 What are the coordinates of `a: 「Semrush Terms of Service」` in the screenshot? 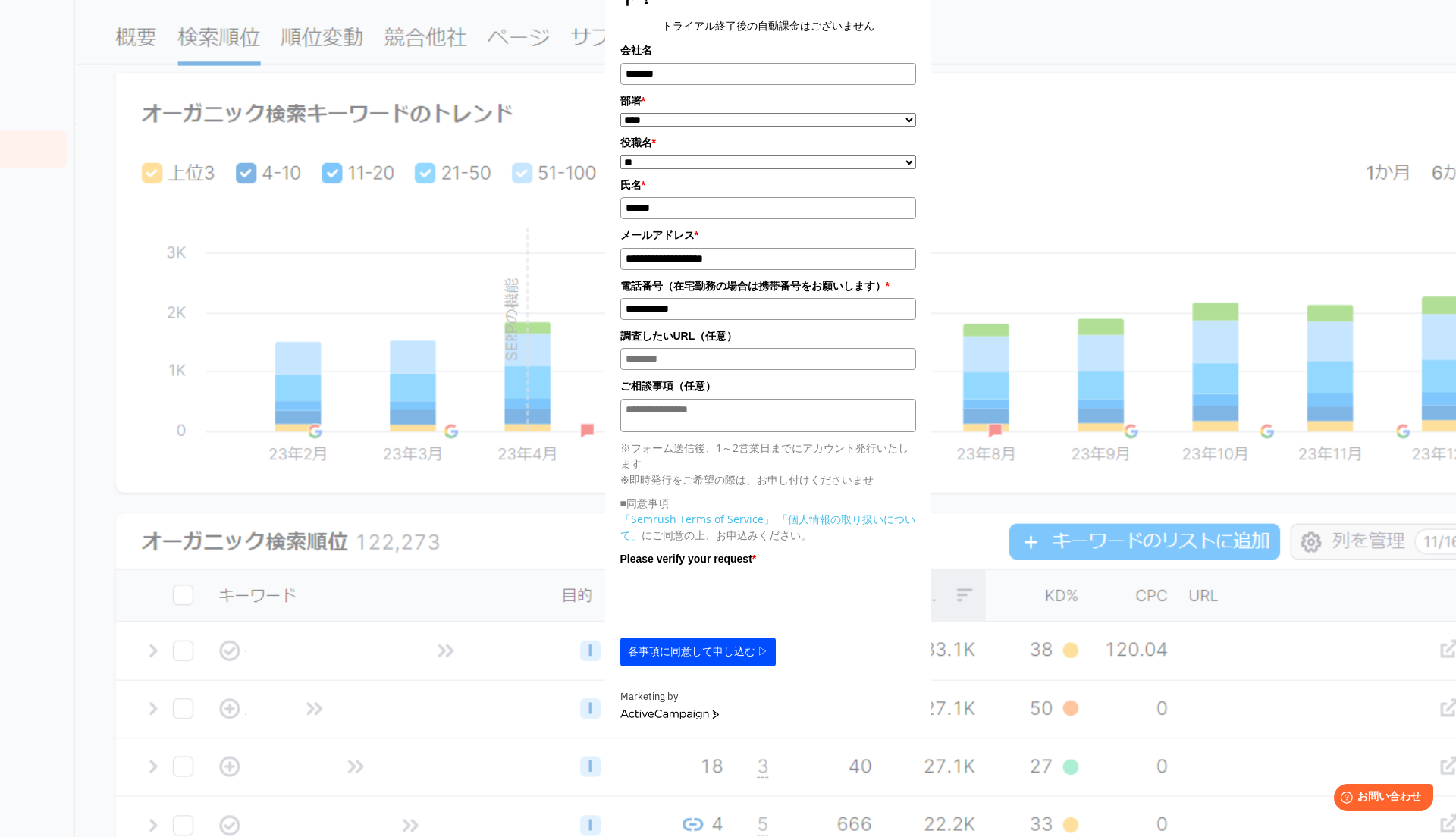 It's located at (697, 519).